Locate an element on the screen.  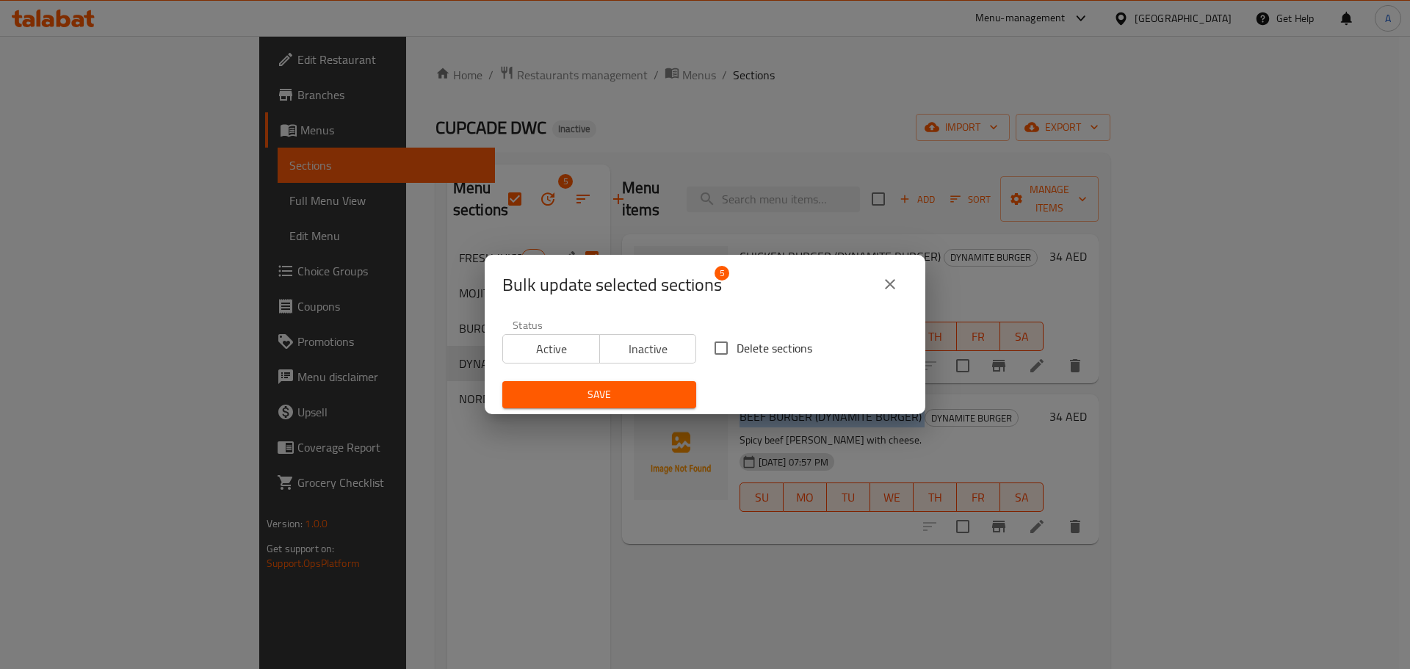
span: Save is located at coordinates (599, 394).